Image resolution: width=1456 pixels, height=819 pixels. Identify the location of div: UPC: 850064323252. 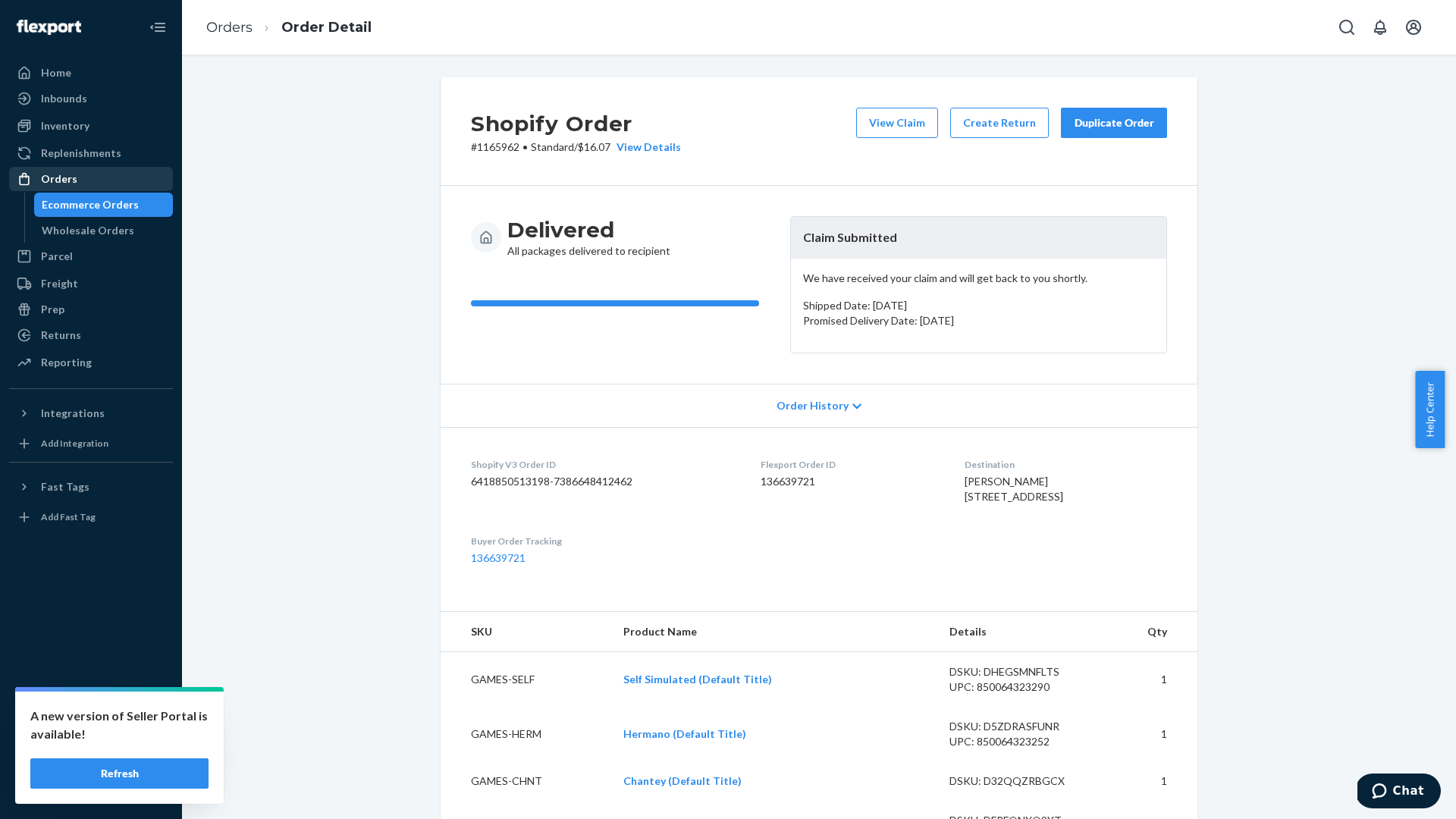
(1021, 742).